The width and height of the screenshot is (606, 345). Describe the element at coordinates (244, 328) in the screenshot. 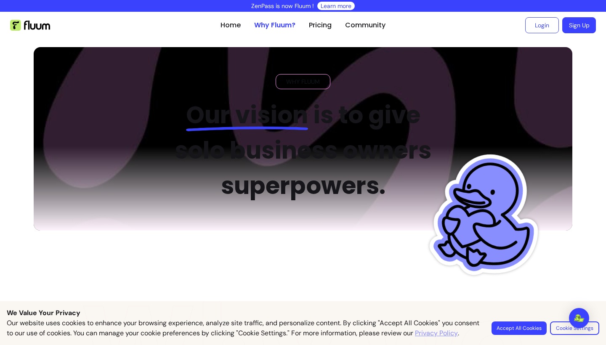

I see `p: Our website uses cookies to enhance your browsing experience, analyze site traffic, and personali...` at that location.